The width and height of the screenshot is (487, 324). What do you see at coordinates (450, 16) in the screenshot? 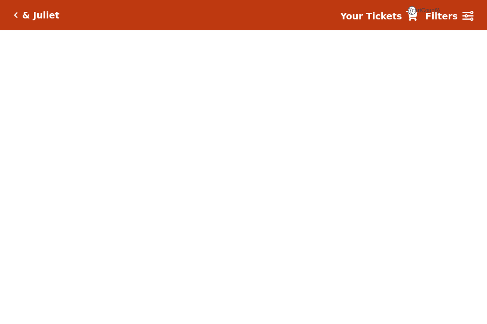
I see `a: Filters` at bounding box center [450, 16].